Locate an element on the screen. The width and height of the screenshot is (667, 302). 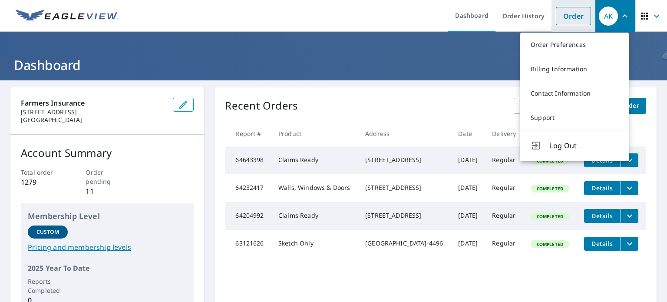
span: Log Out is located at coordinates (584, 146).